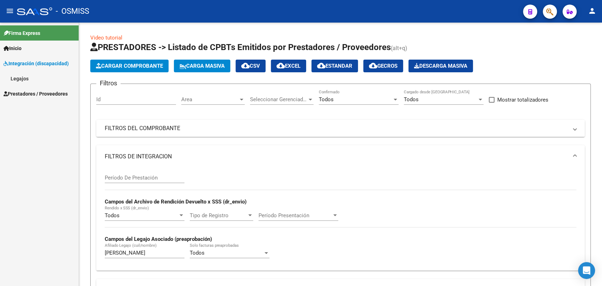  I want to click on span: EXCEL, so click(289, 66).